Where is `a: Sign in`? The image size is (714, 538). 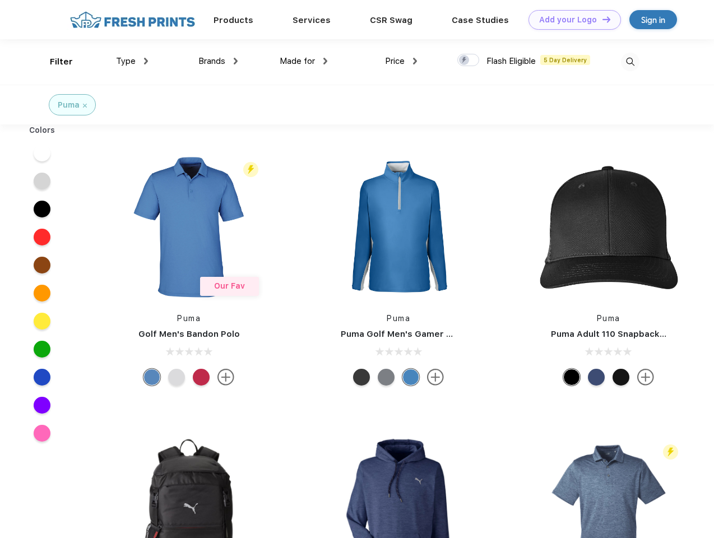
a: Sign in is located at coordinates (653, 20).